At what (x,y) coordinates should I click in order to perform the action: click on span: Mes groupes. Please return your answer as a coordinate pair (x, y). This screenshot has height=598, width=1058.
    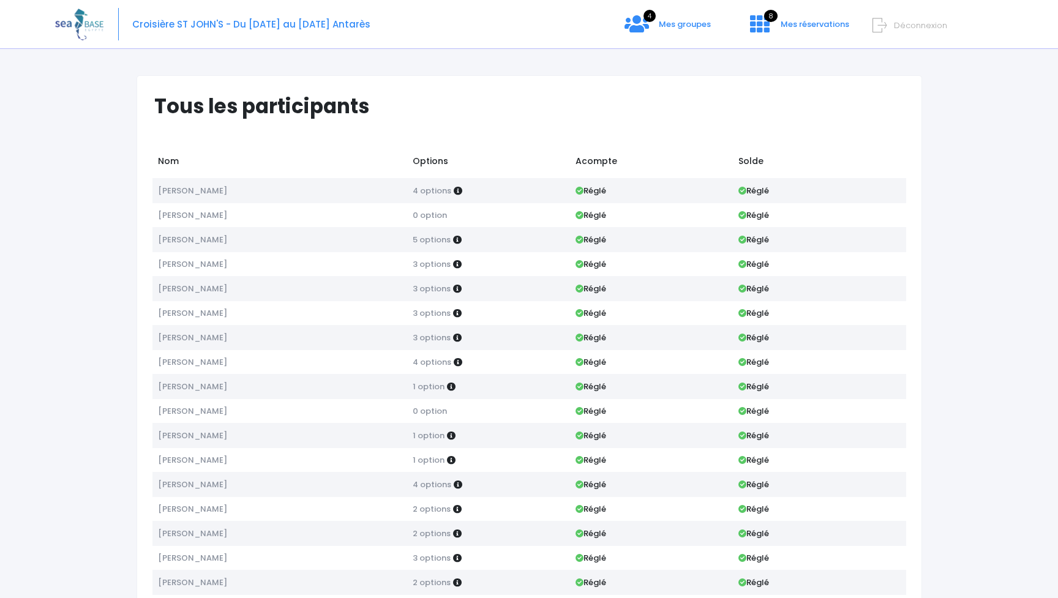
    Looking at the image, I should click on (685, 24).